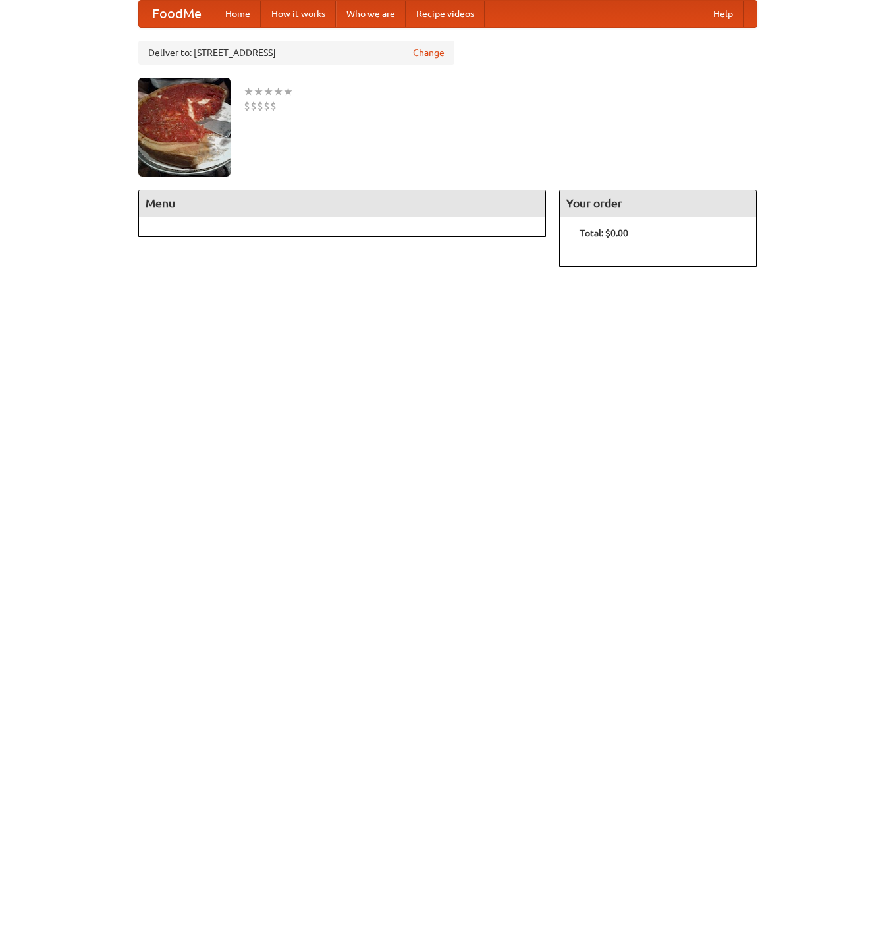 The height and width of the screenshot is (932, 895). What do you see at coordinates (604, 233) in the screenshot?
I see `b: Total: $0.00` at bounding box center [604, 233].